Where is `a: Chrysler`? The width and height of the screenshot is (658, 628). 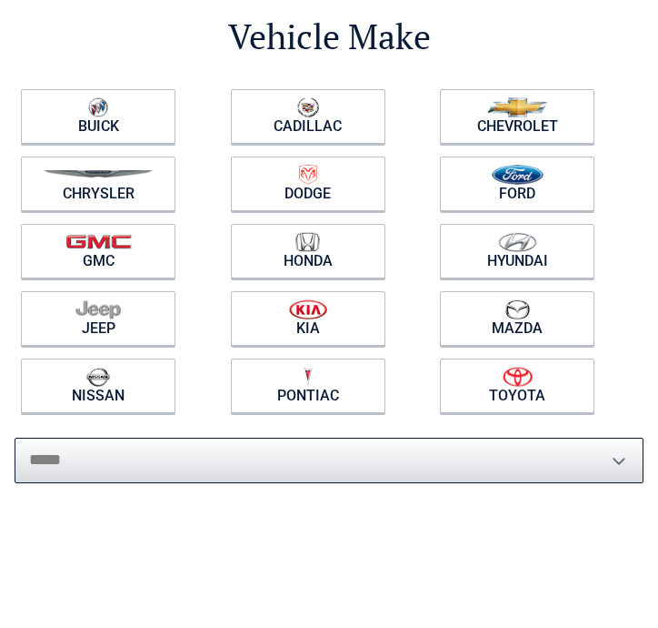
a: Chrysler is located at coordinates (98, 184).